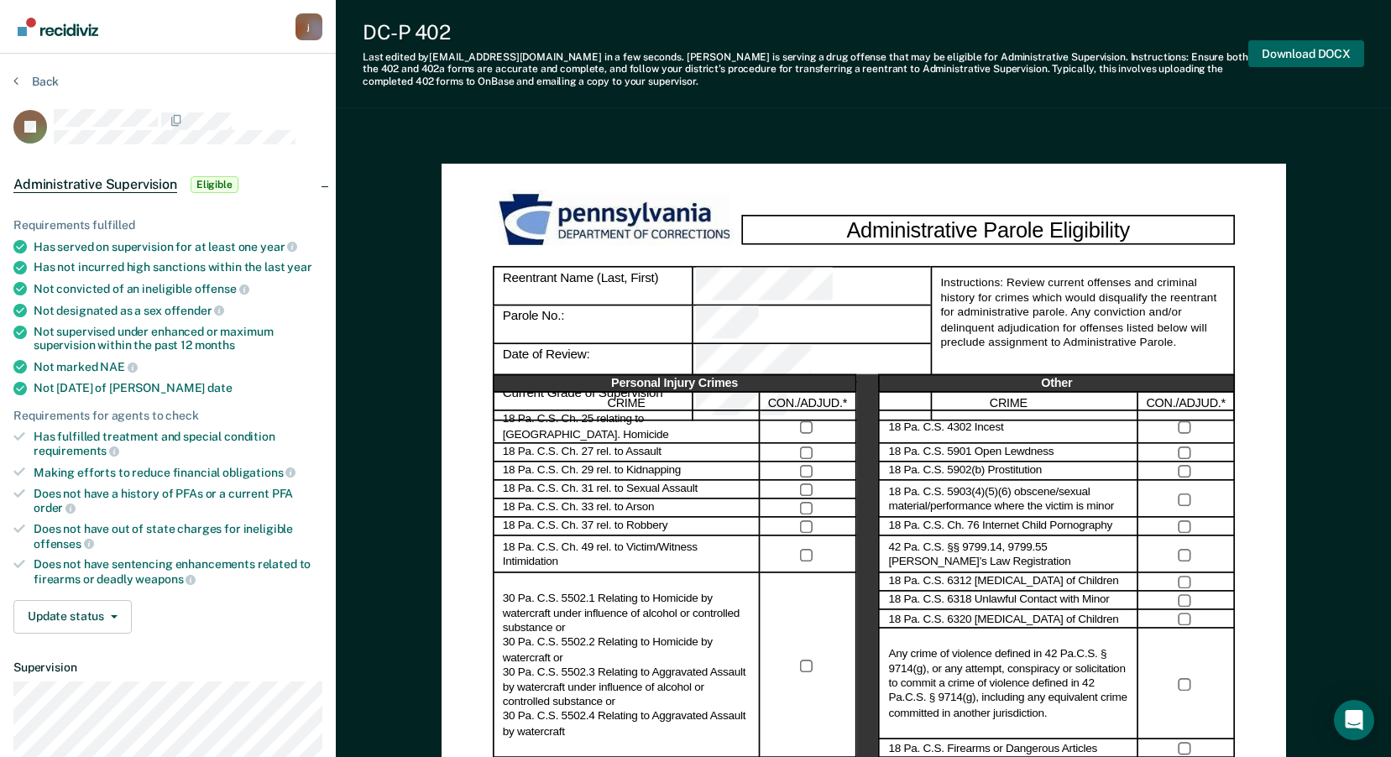 The width and height of the screenshot is (1391, 757). Describe the element at coordinates (674, 384) in the screenshot. I see `div: Personal Injury Crimes` at that location.